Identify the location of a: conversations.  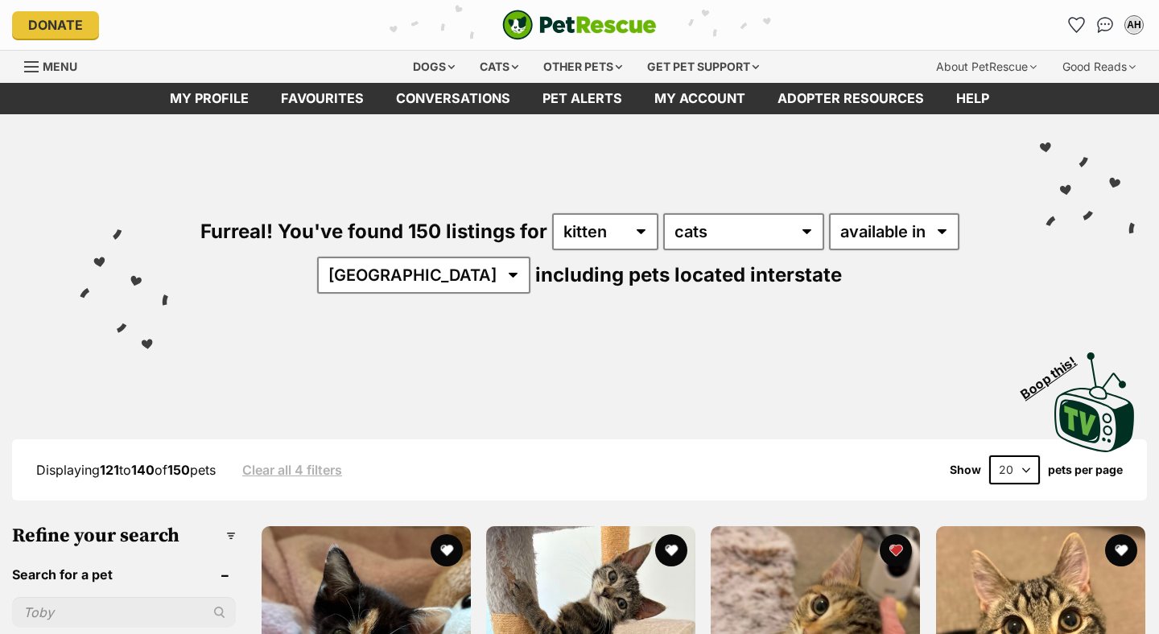
(453, 98).